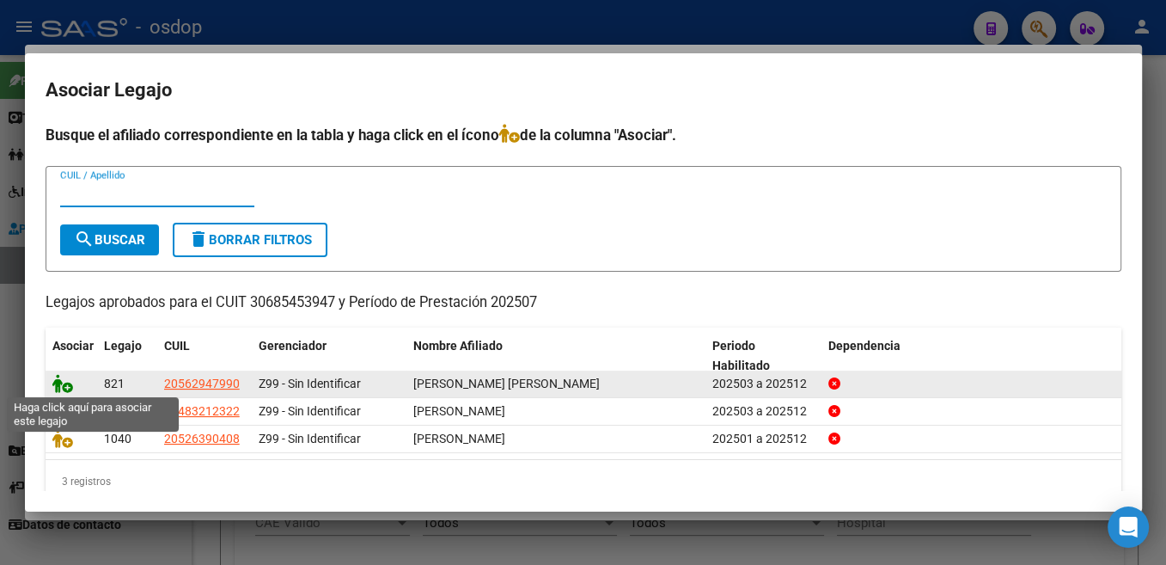 This screenshot has width=1166, height=565. Describe the element at coordinates (250, 240) in the screenshot. I see `button: Borrar Filtros` at that location.